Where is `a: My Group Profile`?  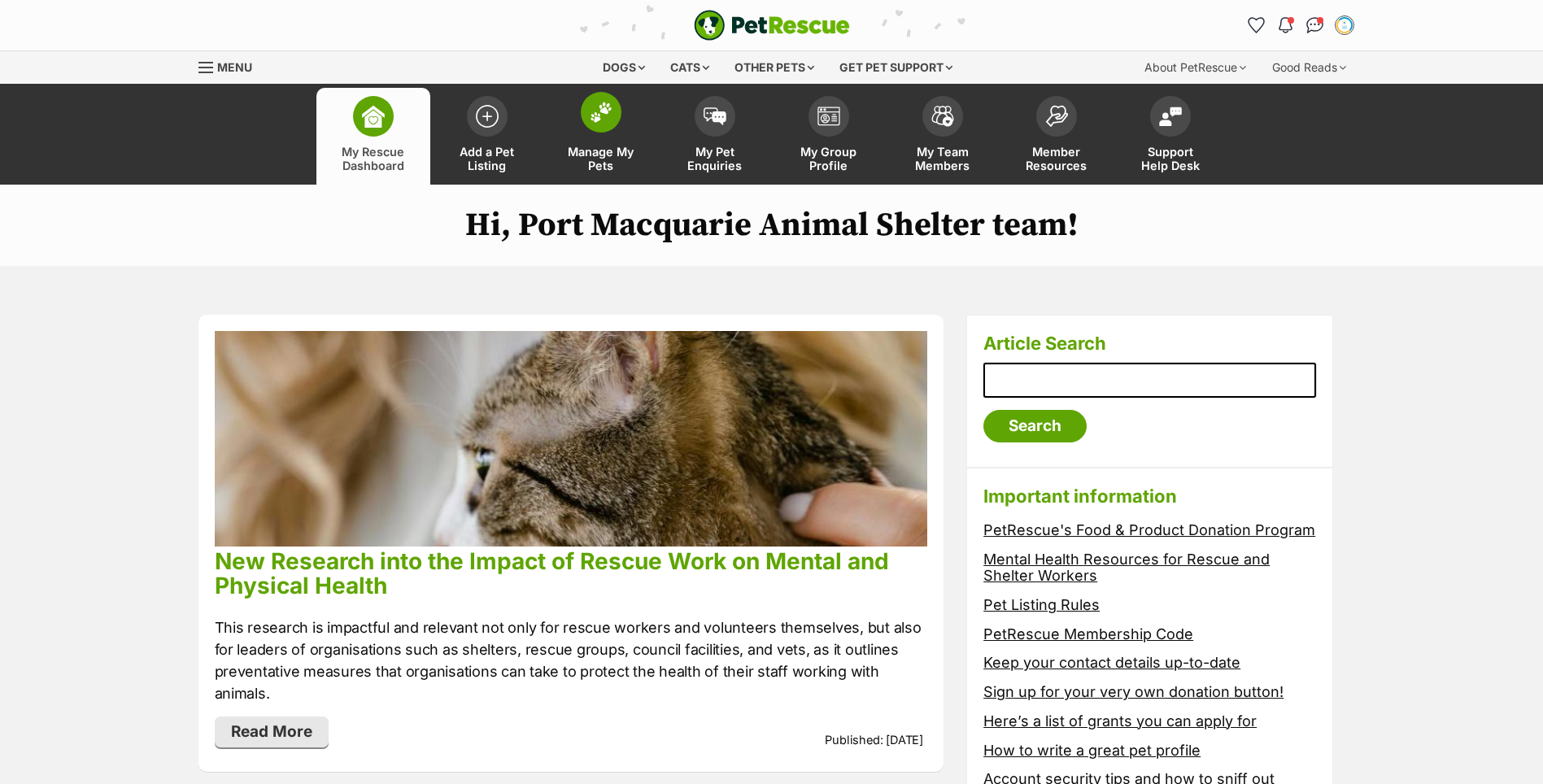 a: My Group Profile is located at coordinates (829, 136).